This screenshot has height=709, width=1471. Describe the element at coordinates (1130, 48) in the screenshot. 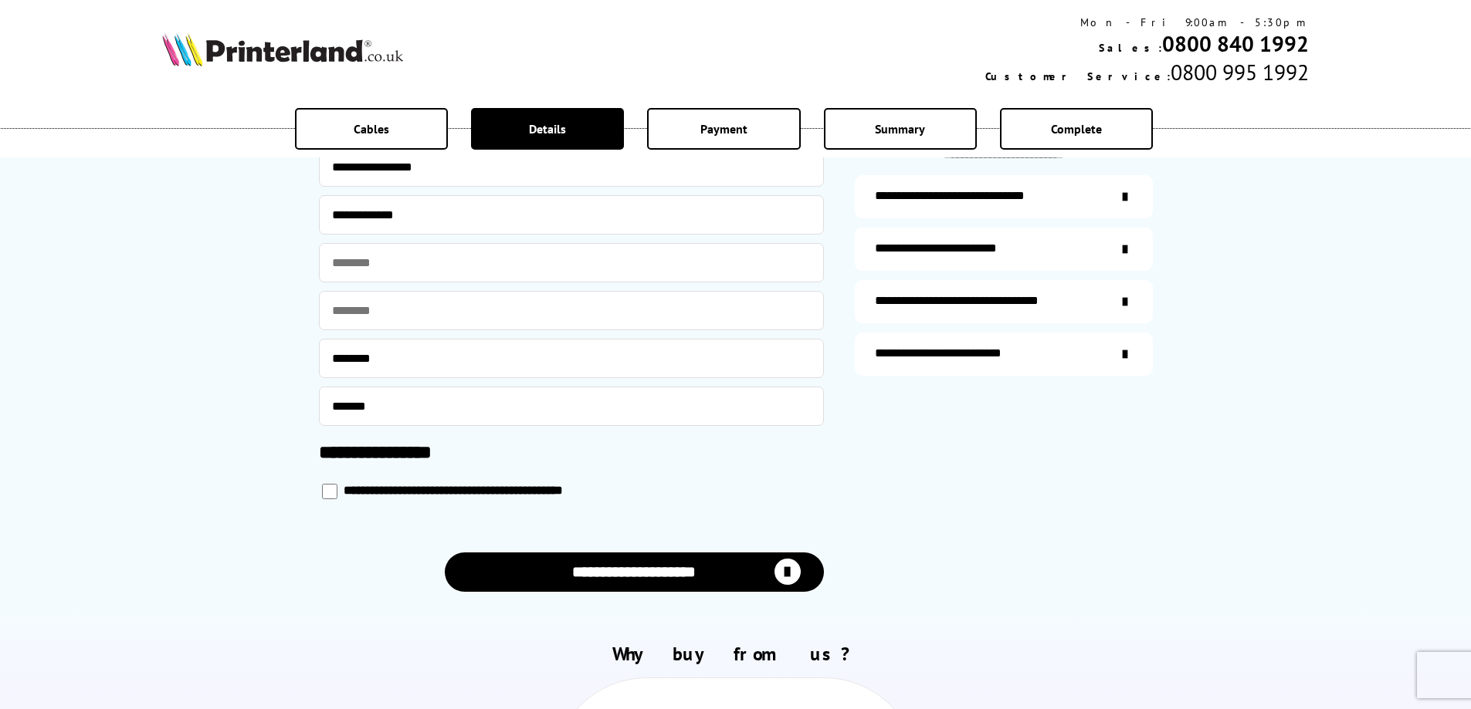

I see `span: Sales:` at that location.